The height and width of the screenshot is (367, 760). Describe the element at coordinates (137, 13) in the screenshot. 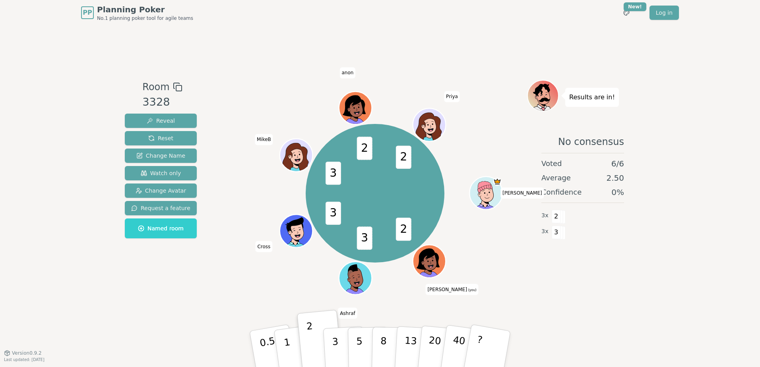

I see `a: PPPlanning PokerNo.1 planning poker tool for agile teams` at that location.